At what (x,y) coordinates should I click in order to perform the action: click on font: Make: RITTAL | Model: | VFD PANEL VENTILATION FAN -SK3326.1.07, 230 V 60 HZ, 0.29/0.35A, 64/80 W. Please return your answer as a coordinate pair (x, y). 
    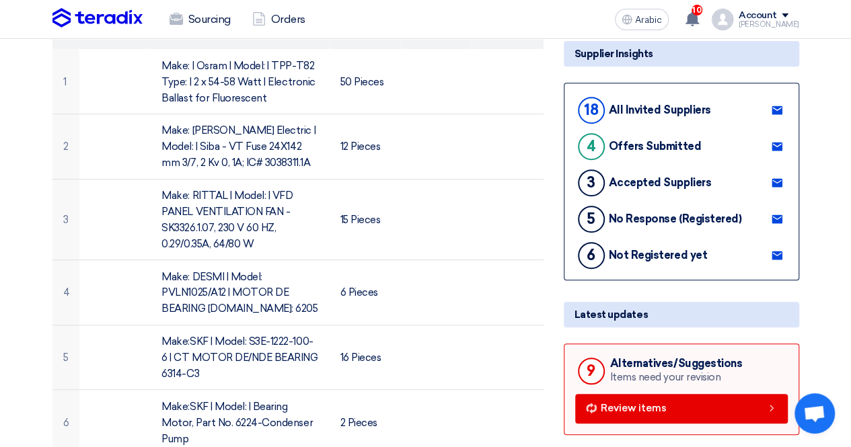
    Looking at the image, I should click on (227, 220).